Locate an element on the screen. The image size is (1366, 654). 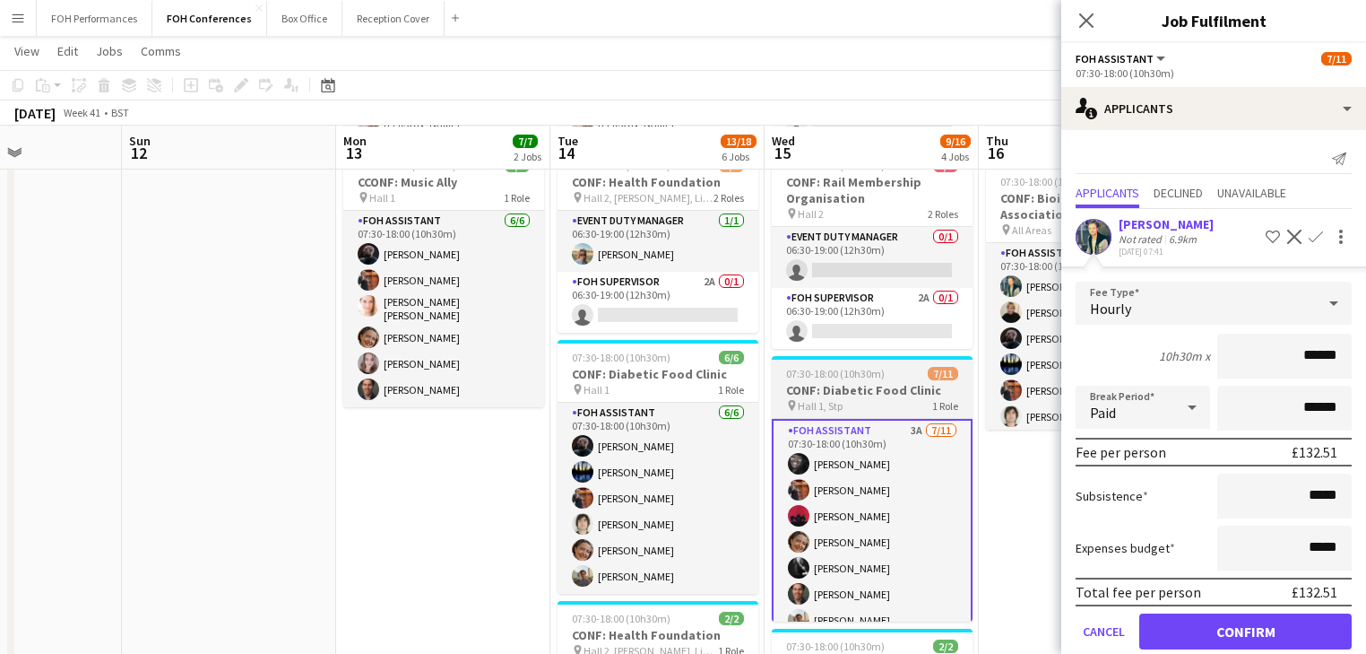
button: Reception Cover is located at coordinates (394, 18).